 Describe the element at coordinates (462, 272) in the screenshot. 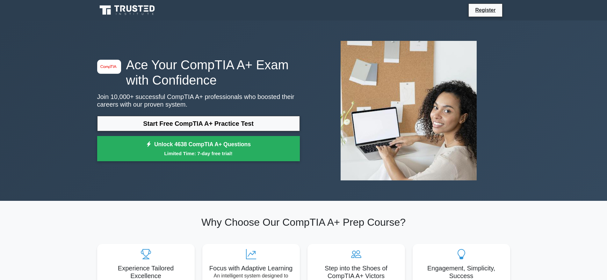

I see `h5: Engagement, Simplicity, Success` at that location.